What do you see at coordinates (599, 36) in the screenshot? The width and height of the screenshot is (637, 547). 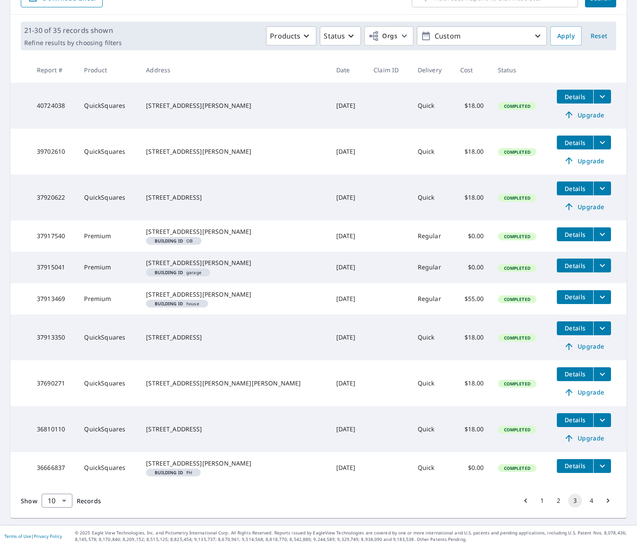 I see `button: Reset` at bounding box center [599, 36].